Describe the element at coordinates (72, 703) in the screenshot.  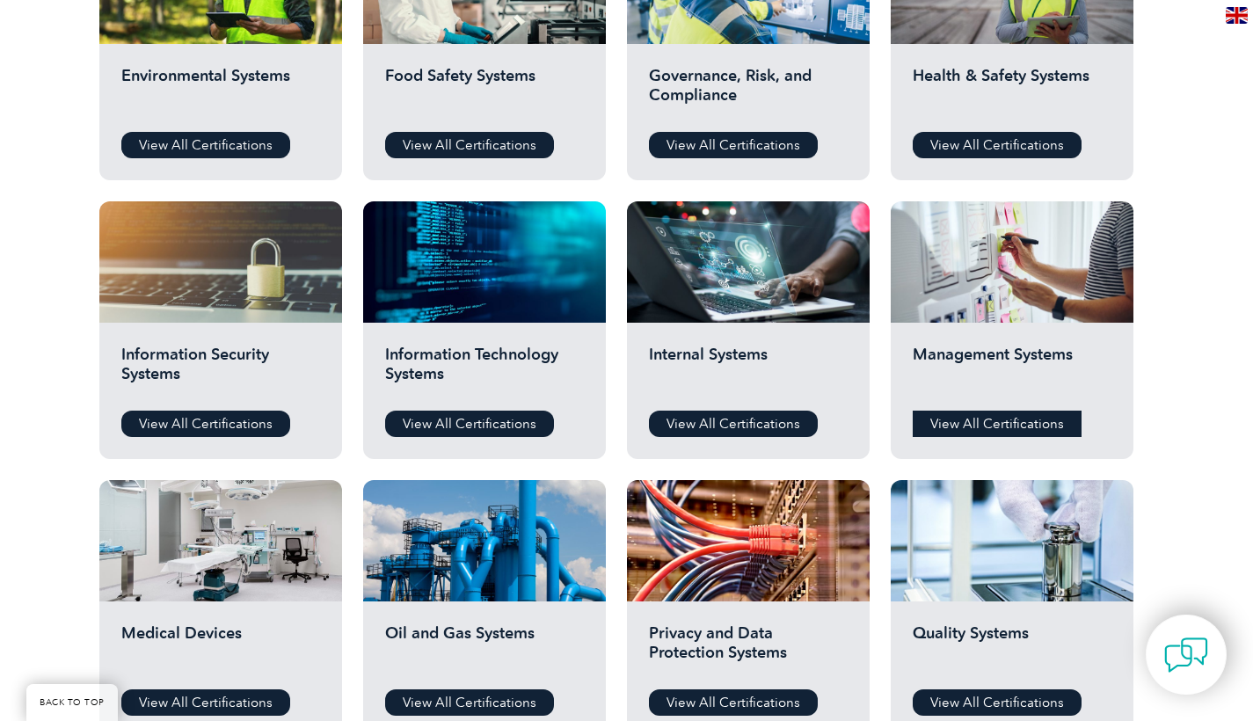
I see `a: BACK TO TOP` at that location.